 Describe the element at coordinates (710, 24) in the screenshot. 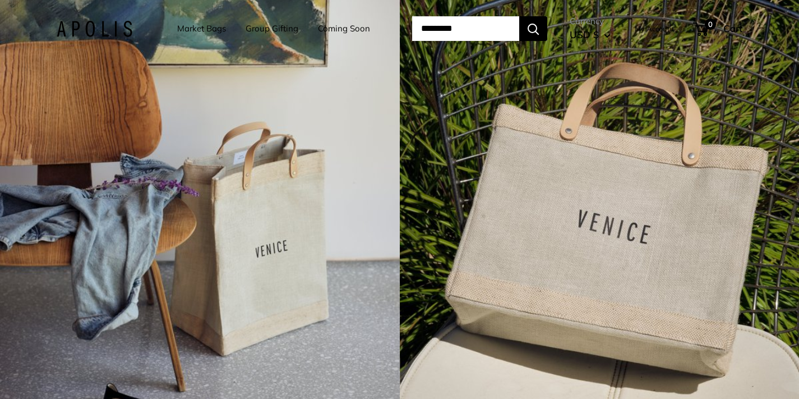

I see `span: 0` at that location.